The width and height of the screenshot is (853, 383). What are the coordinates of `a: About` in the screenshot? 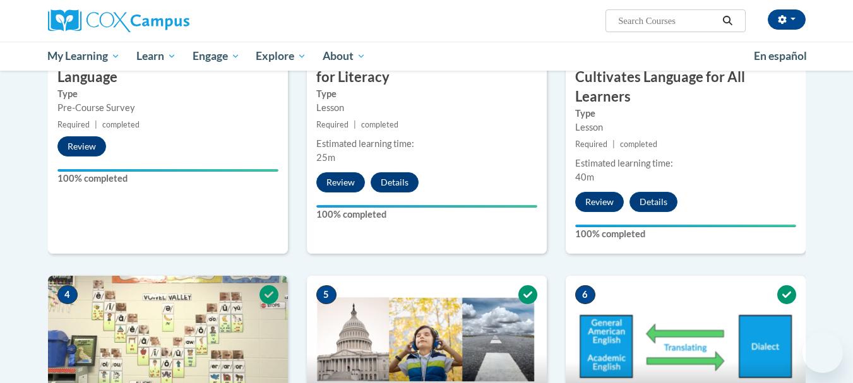 It's located at (344, 56).